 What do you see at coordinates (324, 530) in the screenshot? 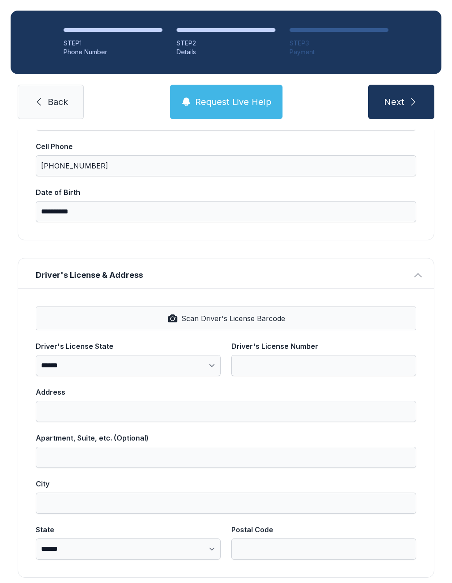
I see `div: Postal Code` at bounding box center [324, 530].